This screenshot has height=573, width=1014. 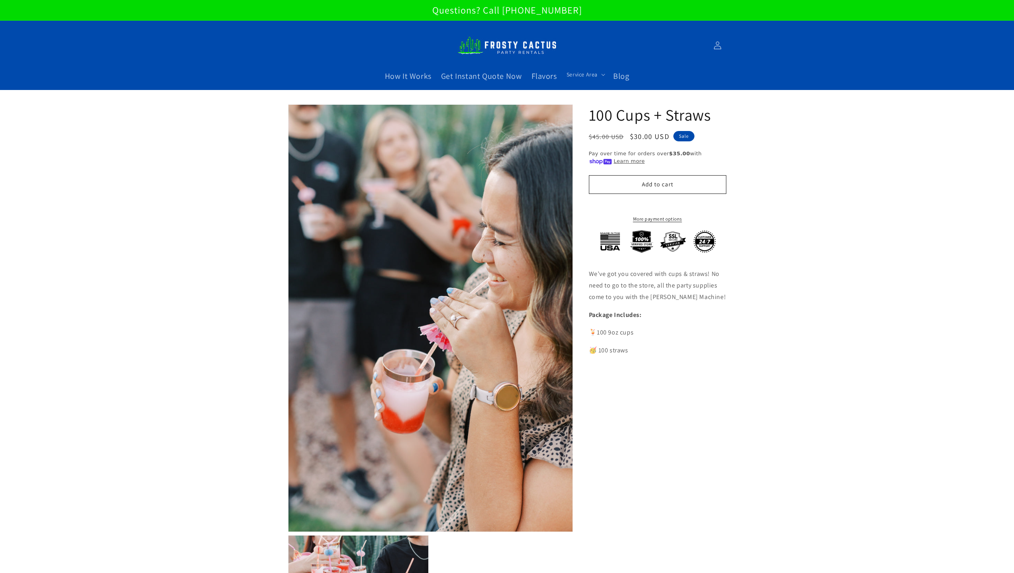 I want to click on summary: Service Area, so click(x=585, y=74).